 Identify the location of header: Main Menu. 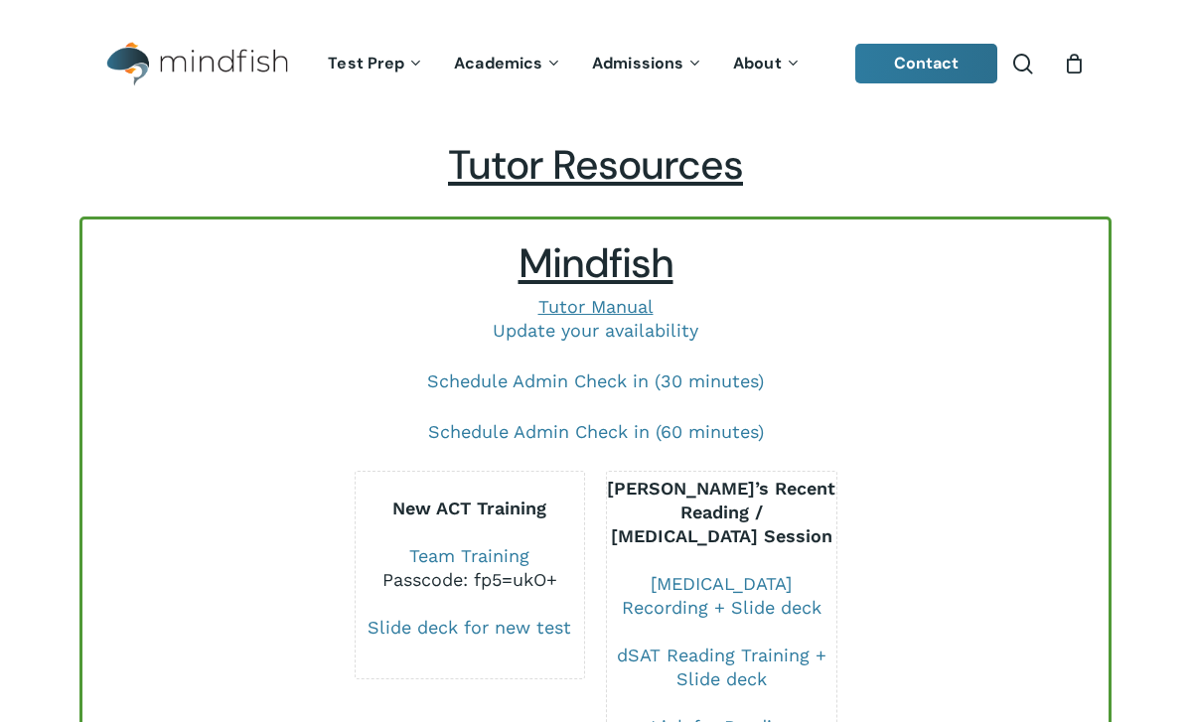
(595, 64).